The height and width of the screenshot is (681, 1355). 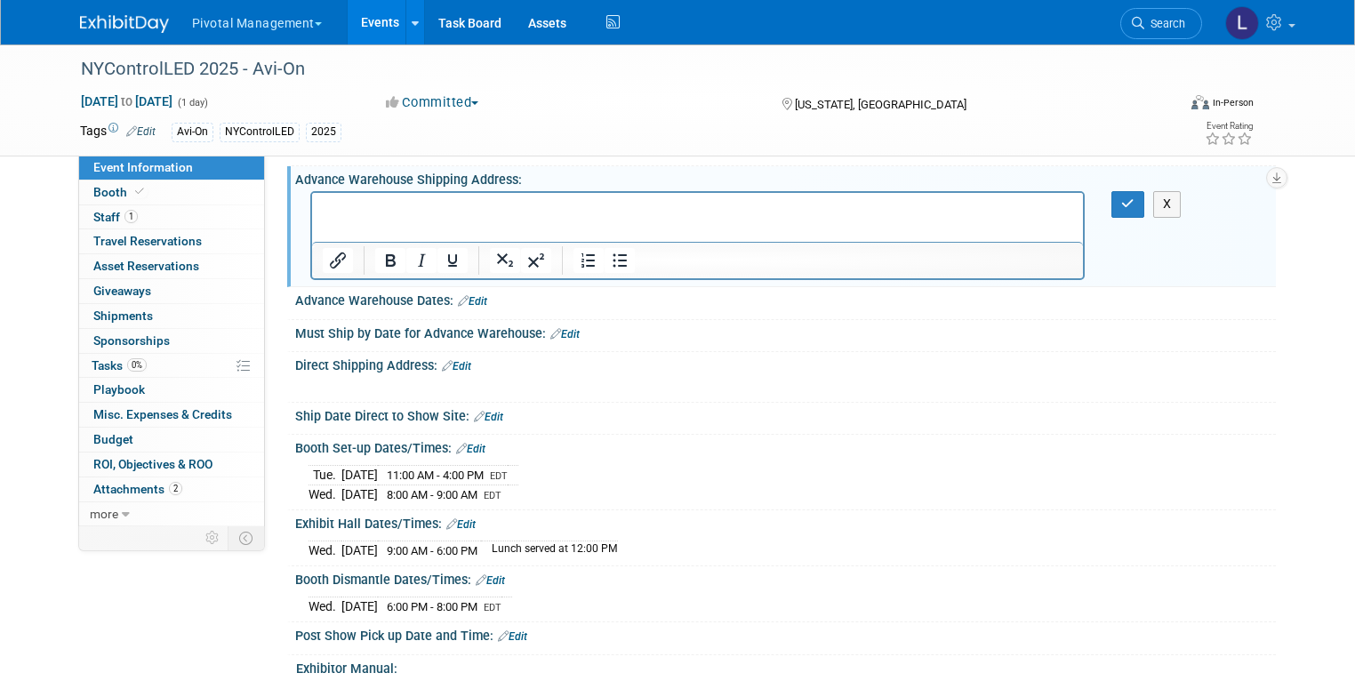 What do you see at coordinates (172, 241) in the screenshot?
I see `a: Travel Reservations` at bounding box center [172, 241].